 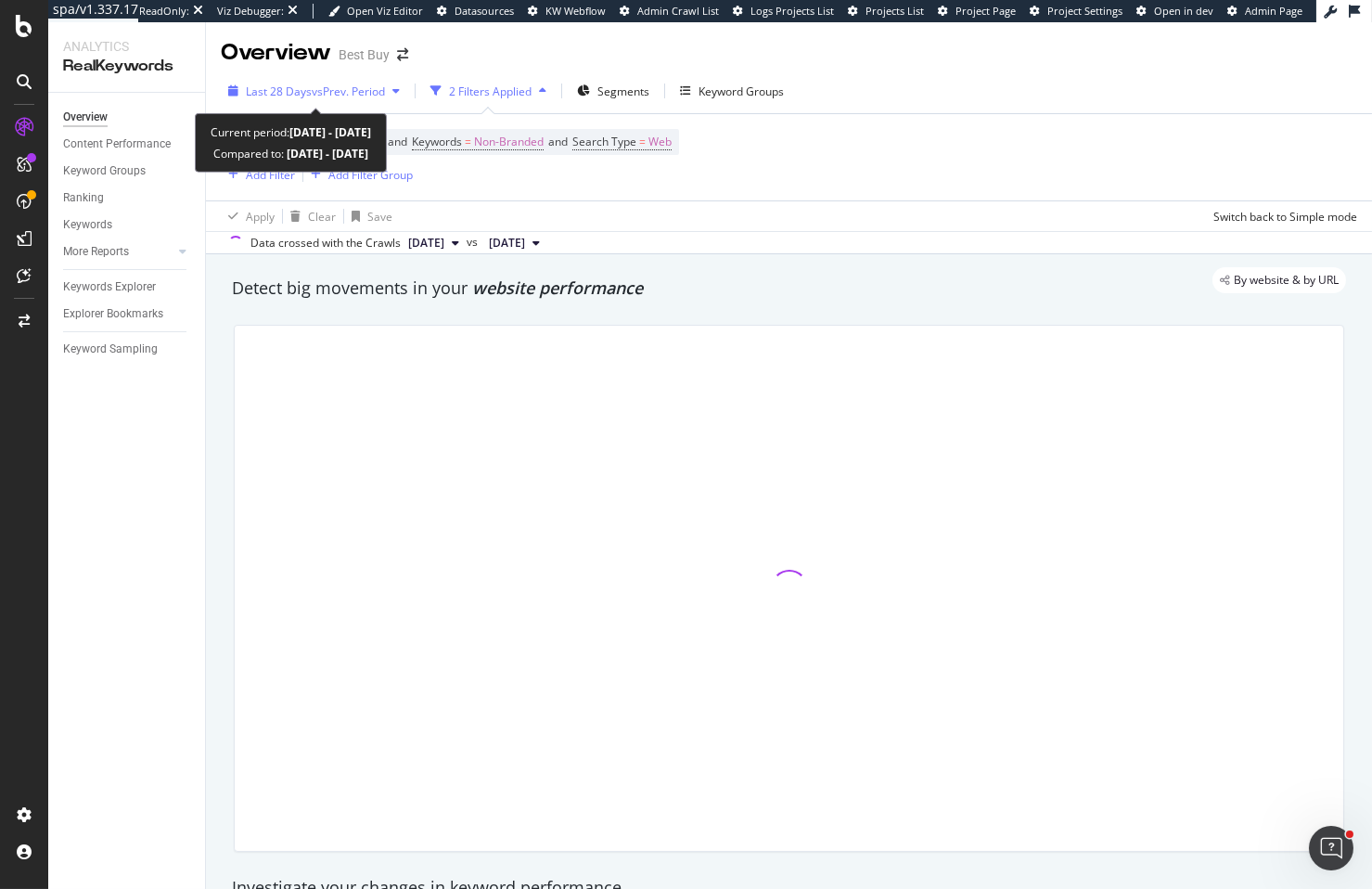 I want to click on a: Keywords Explorer, so click(x=127, y=286).